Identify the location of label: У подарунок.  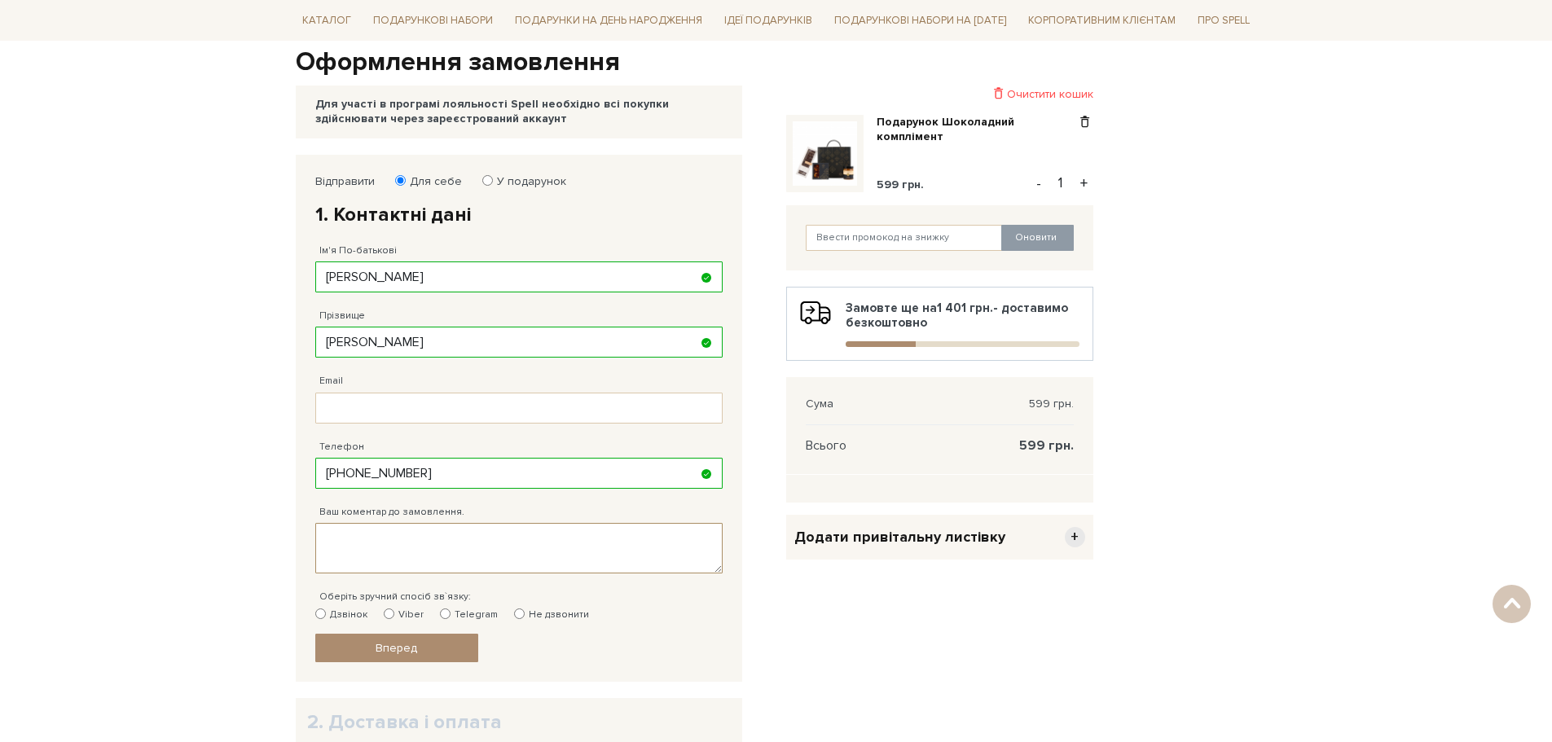
(526, 182).